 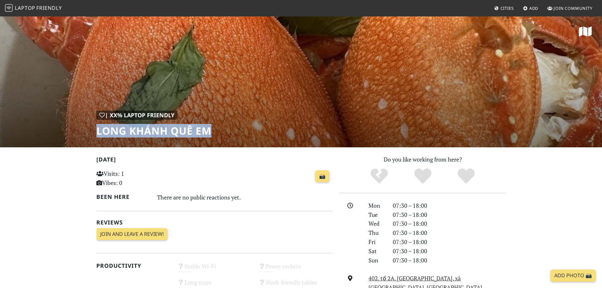 What do you see at coordinates (154, 131) in the screenshot?
I see `h1: Long Khánh Quê Em` at bounding box center [154, 131].